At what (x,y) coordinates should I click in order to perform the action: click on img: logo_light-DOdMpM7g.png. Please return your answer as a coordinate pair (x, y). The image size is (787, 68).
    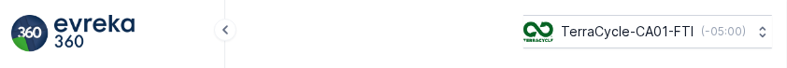
    Looking at the image, I should click on (94, 34).